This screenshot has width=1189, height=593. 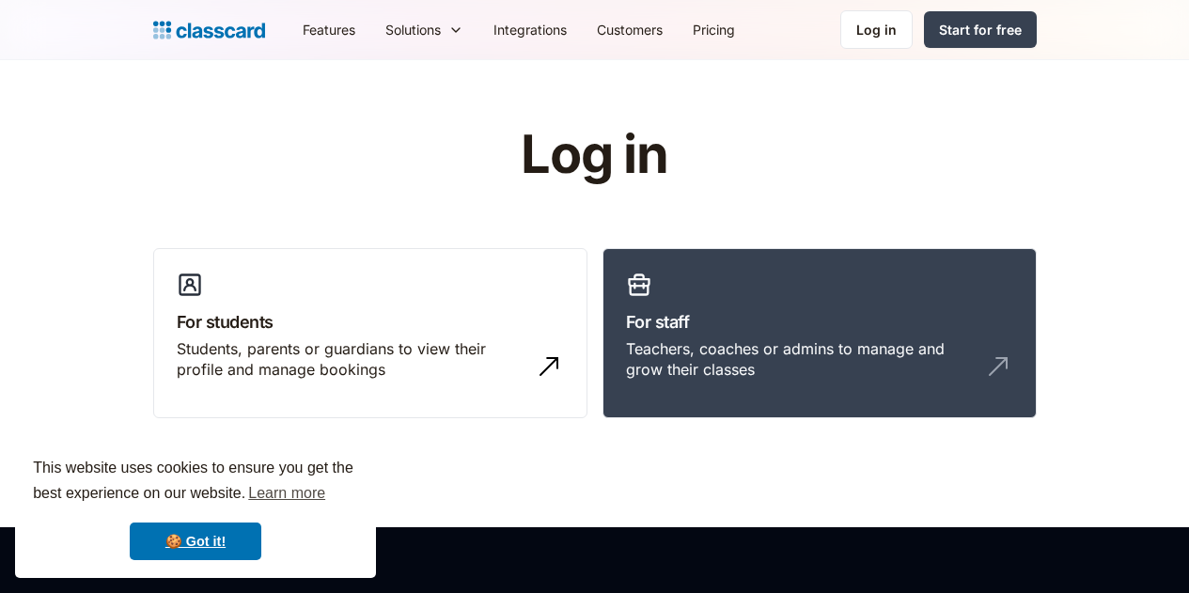 What do you see at coordinates (329, 29) in the screenshot?
I see `a: Features` at bounding box center [329, 29].